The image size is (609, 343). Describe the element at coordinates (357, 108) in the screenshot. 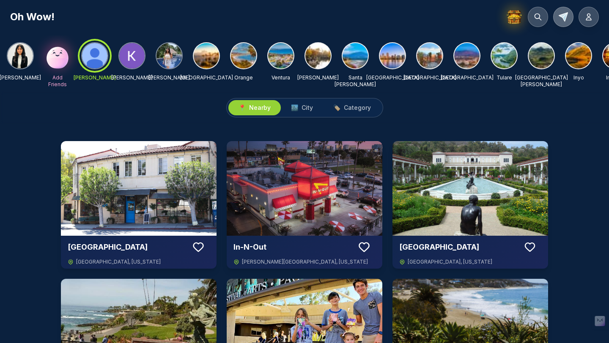

I see `span: Category` at that location.